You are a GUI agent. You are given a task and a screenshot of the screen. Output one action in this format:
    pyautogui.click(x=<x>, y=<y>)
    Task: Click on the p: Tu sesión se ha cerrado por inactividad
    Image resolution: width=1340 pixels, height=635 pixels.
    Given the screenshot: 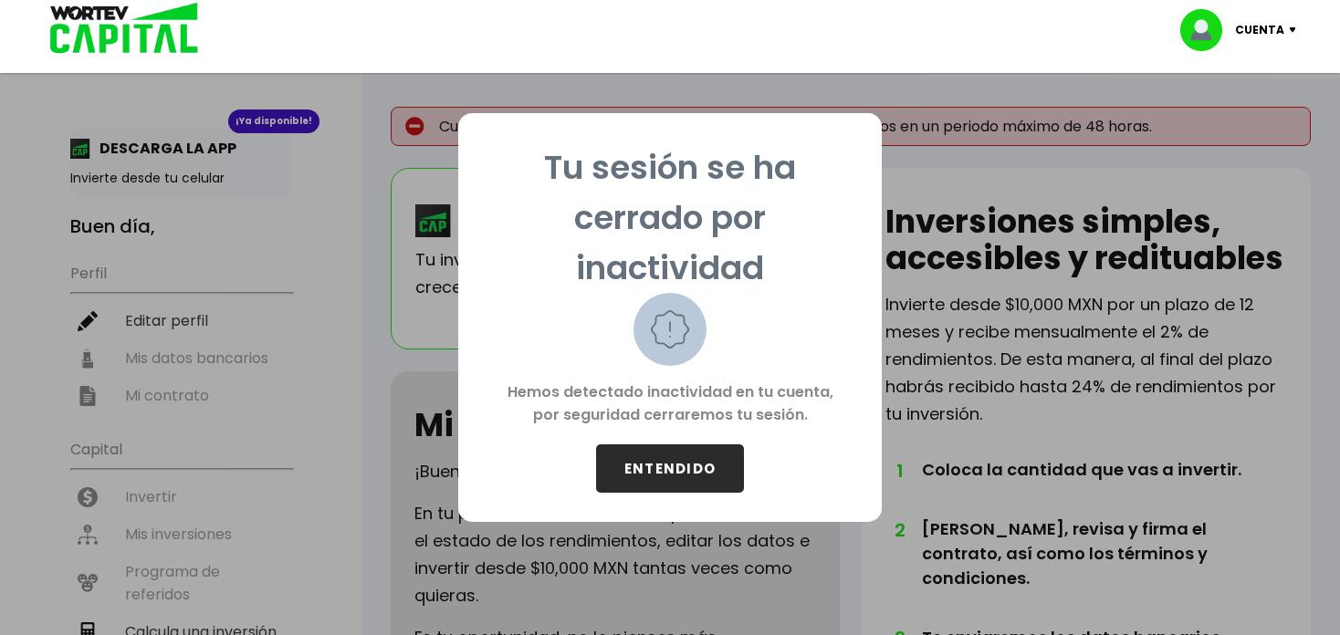 What is the action you would take?
    pyautogui.click(x=670, y=217)
    